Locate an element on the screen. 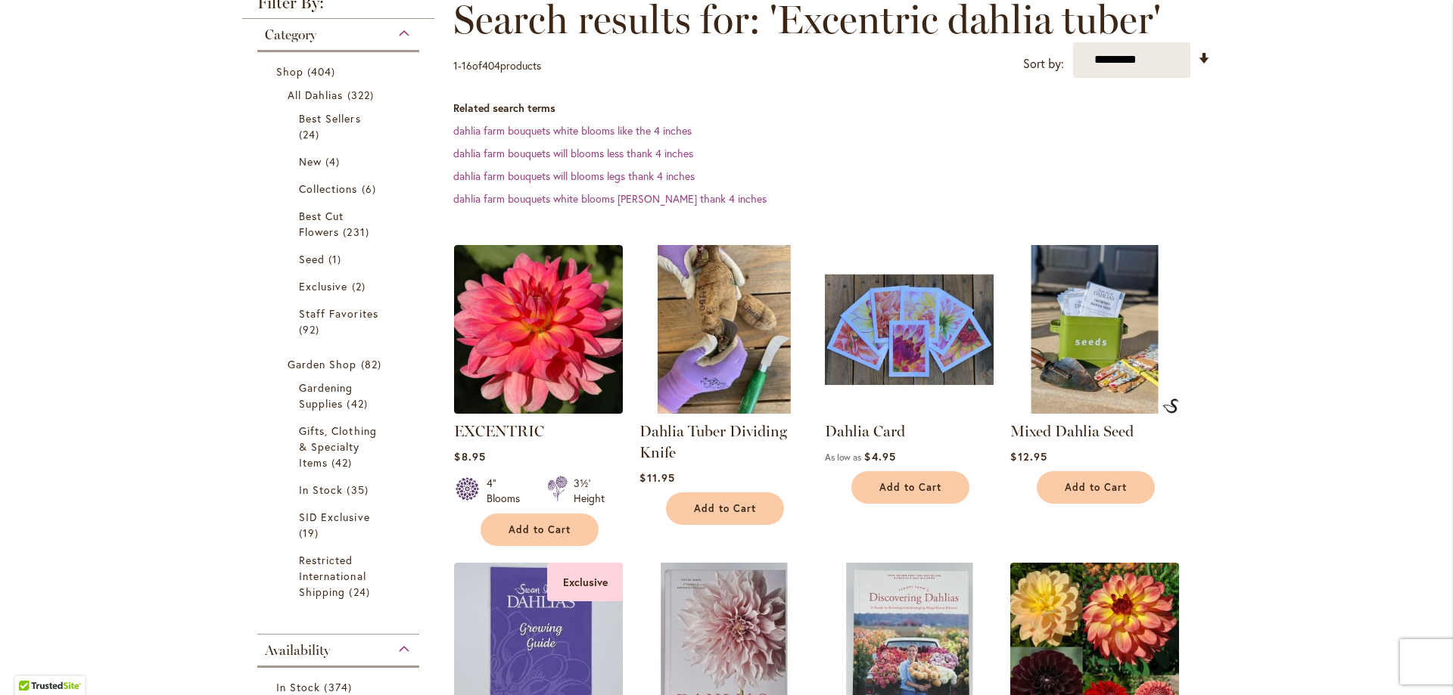 The height and width of the screenshot is (695, 1453). span: Restricted International Shipping is located at coordinates (332, 576).